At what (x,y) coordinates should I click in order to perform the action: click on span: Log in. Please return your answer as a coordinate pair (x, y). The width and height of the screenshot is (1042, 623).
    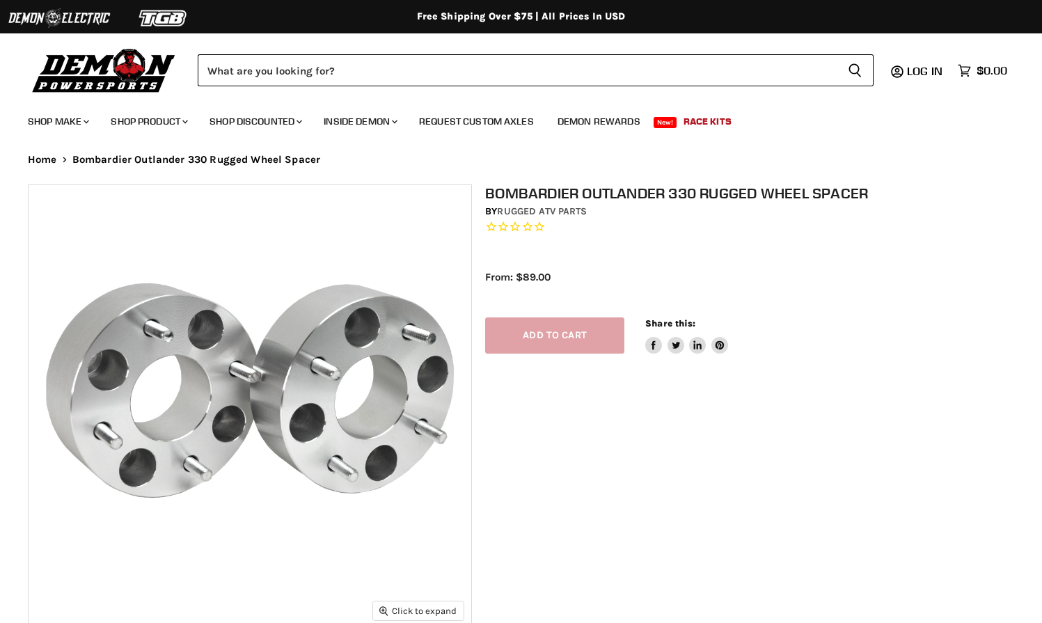
    Looking at the image, I should click on (925, 71).